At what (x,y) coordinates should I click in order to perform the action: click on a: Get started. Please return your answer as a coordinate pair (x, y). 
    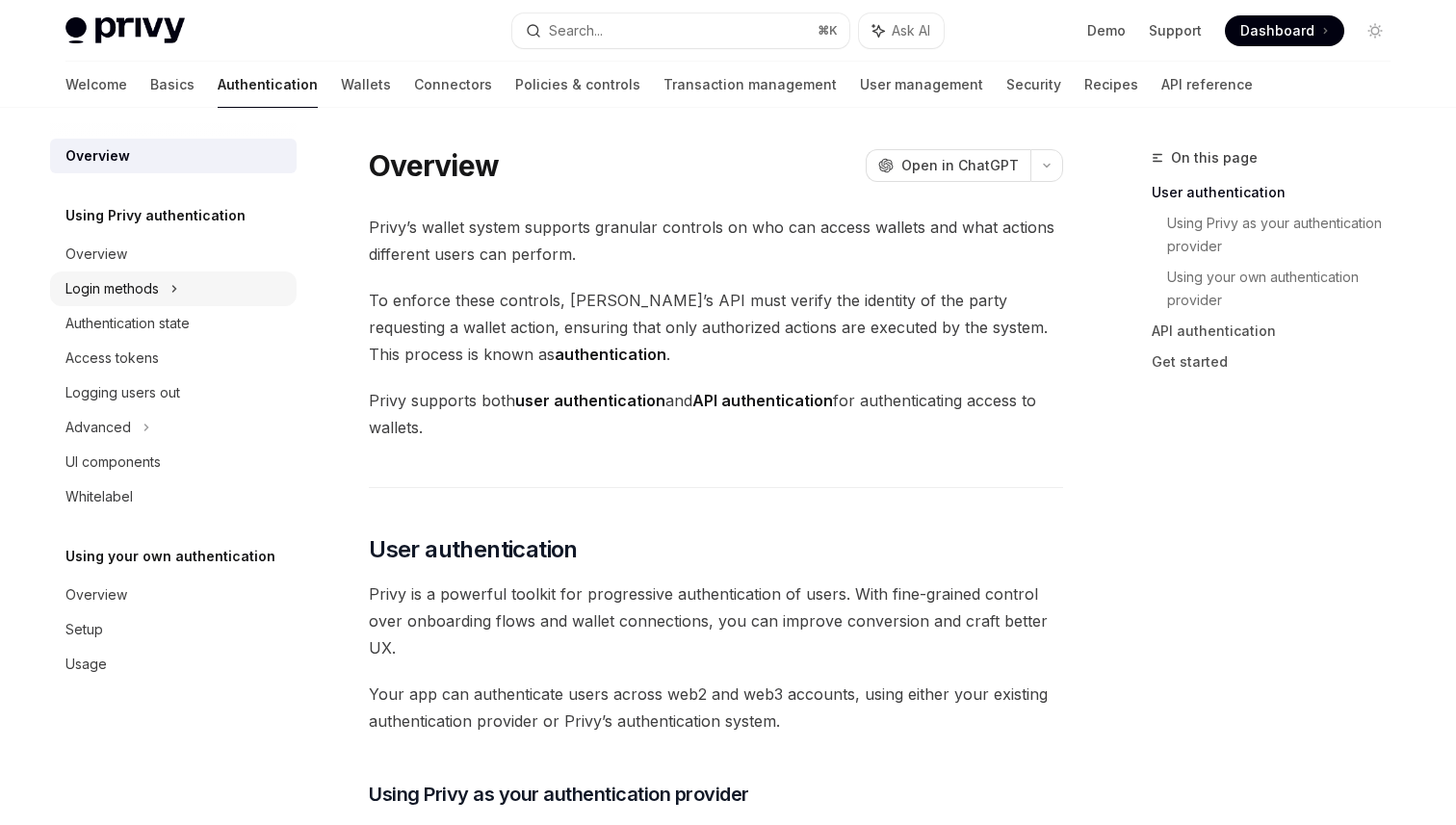
    Looking at the image, I should click on (1279, 362).